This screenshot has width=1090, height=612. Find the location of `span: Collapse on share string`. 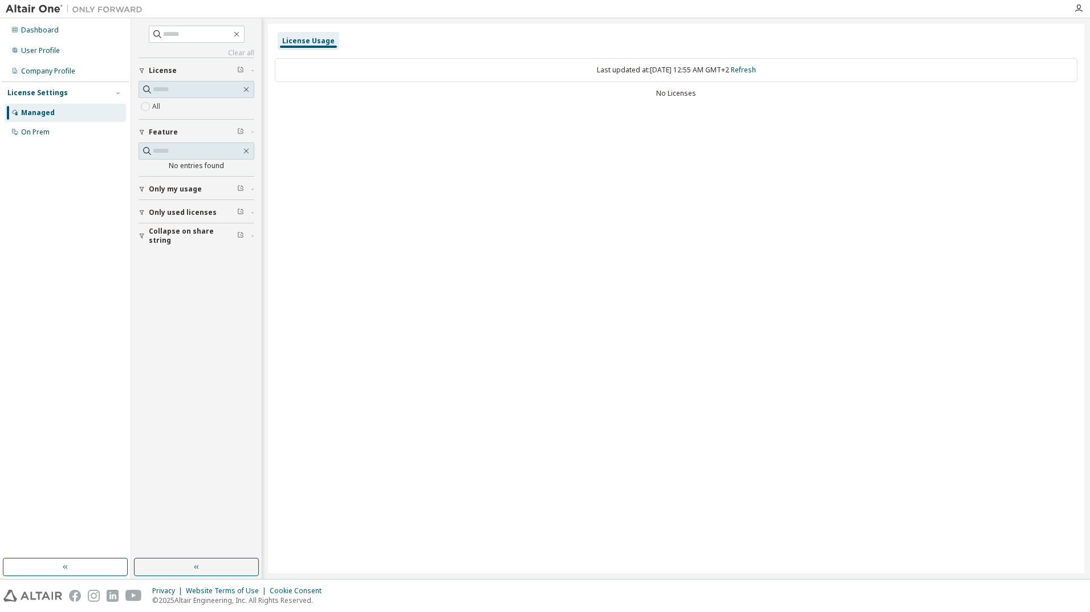

span: Collapse on share string is located at coordinates (193, 236).